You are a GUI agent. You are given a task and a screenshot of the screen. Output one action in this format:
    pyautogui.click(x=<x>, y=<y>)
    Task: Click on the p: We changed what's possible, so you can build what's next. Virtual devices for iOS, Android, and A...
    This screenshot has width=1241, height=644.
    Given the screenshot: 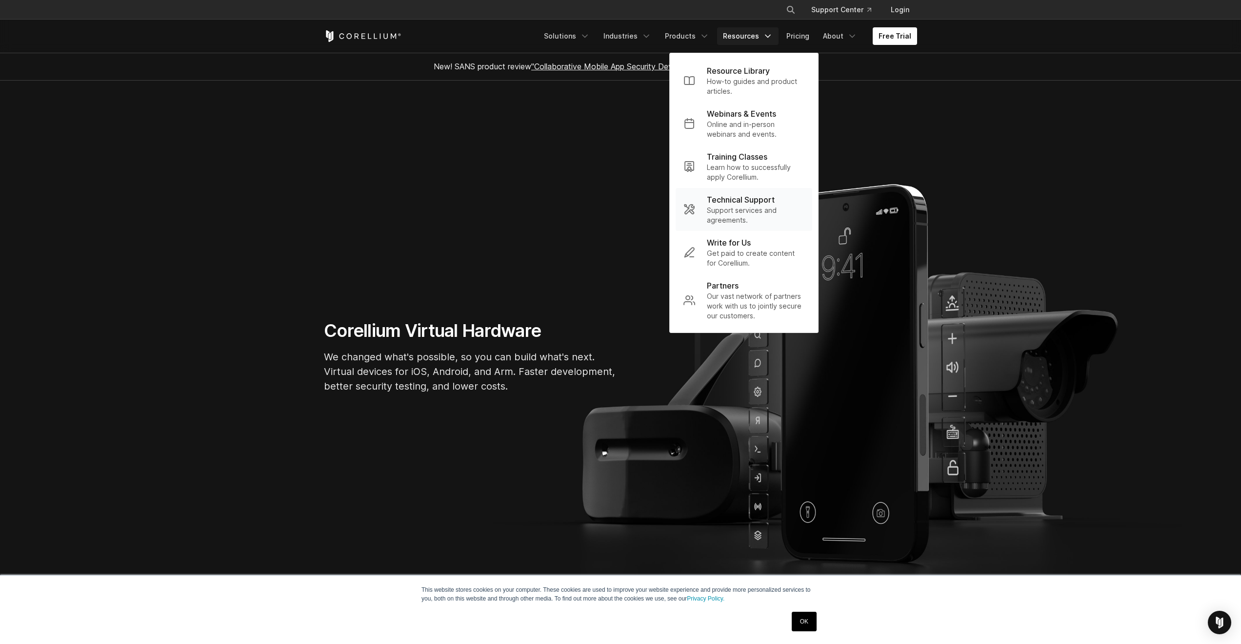 What is the action you would take?
    pyautogui.click(x=470, y=371)
    